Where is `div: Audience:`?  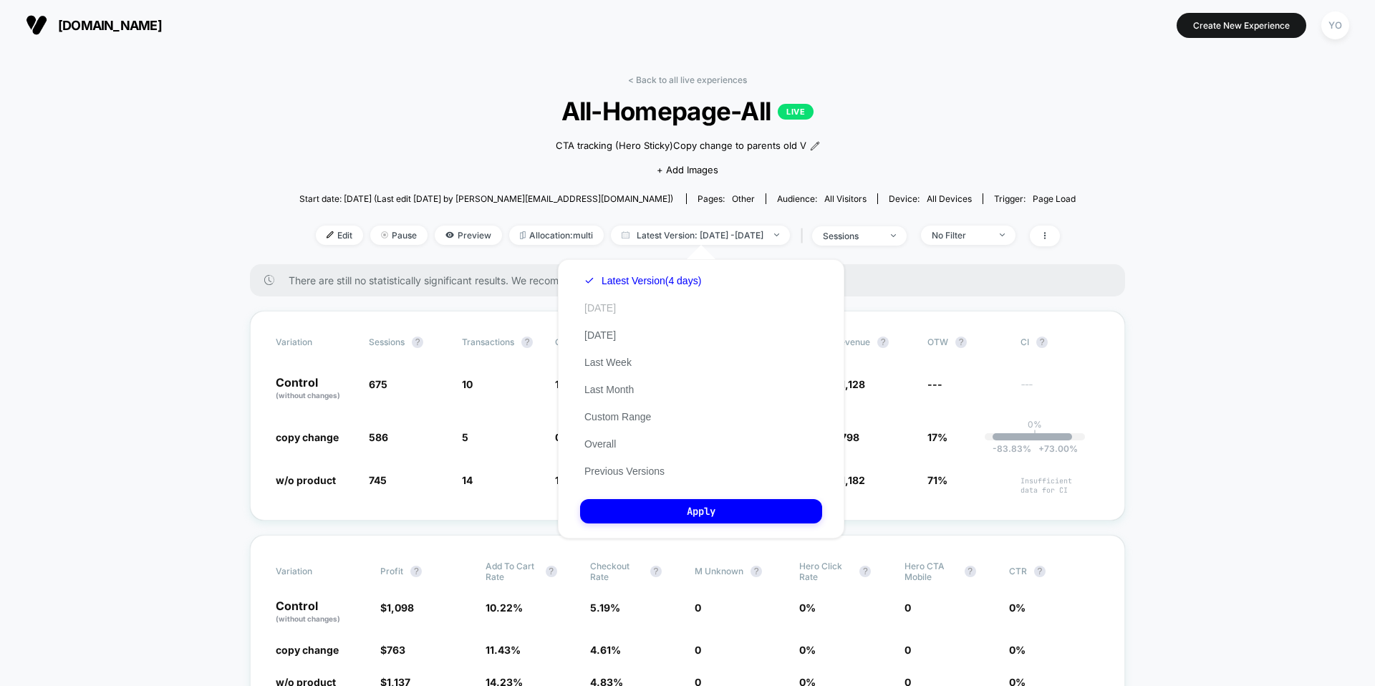 div: Audience: is located at coordinates (821, 198).